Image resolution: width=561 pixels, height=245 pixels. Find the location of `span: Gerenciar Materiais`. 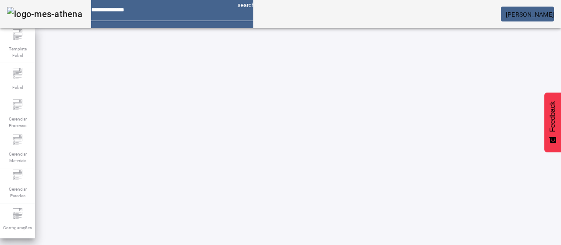

span: Gerenciar Materiais is located at coordinates (18, 157).